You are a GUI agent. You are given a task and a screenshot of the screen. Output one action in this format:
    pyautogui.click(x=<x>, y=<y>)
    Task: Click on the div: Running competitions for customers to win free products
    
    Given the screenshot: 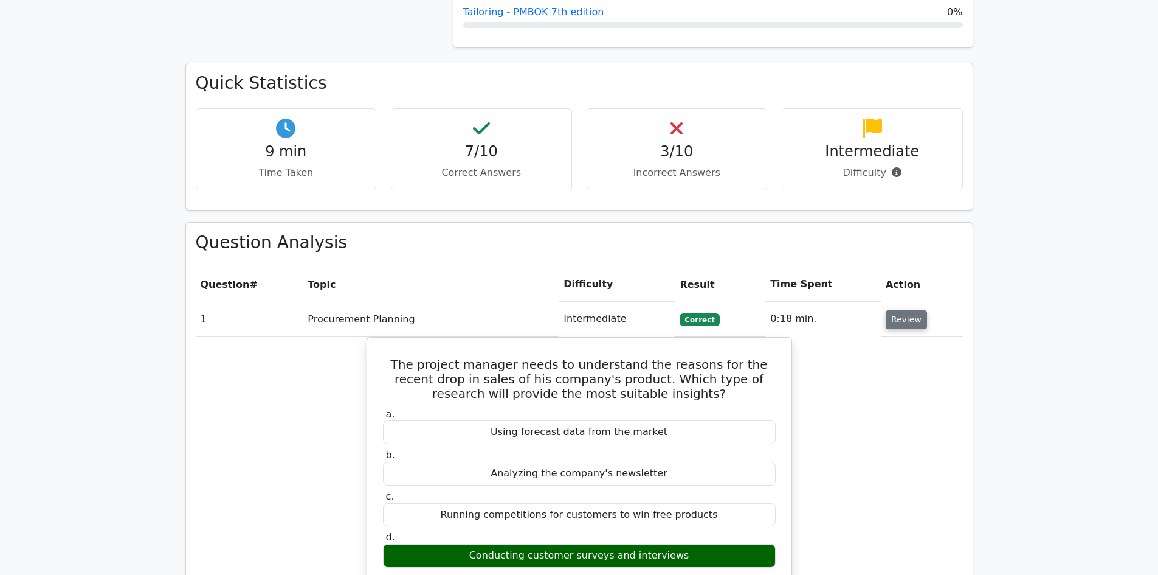 What is the action you would take?
    pyautogui.click(x=579, y=514)
    